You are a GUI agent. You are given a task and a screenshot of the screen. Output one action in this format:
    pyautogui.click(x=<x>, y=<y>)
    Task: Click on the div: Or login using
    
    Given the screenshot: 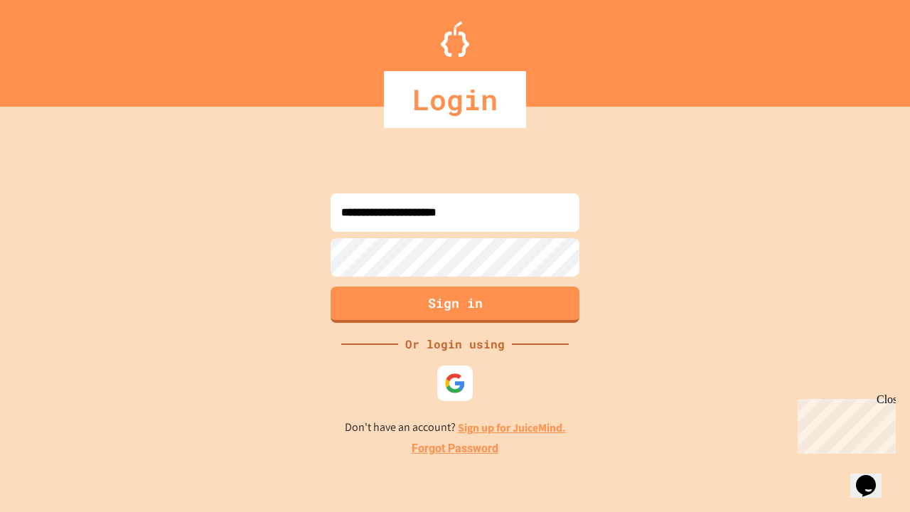 What is the action you would take?
    pyautogui.click(x=455, y=344)
    